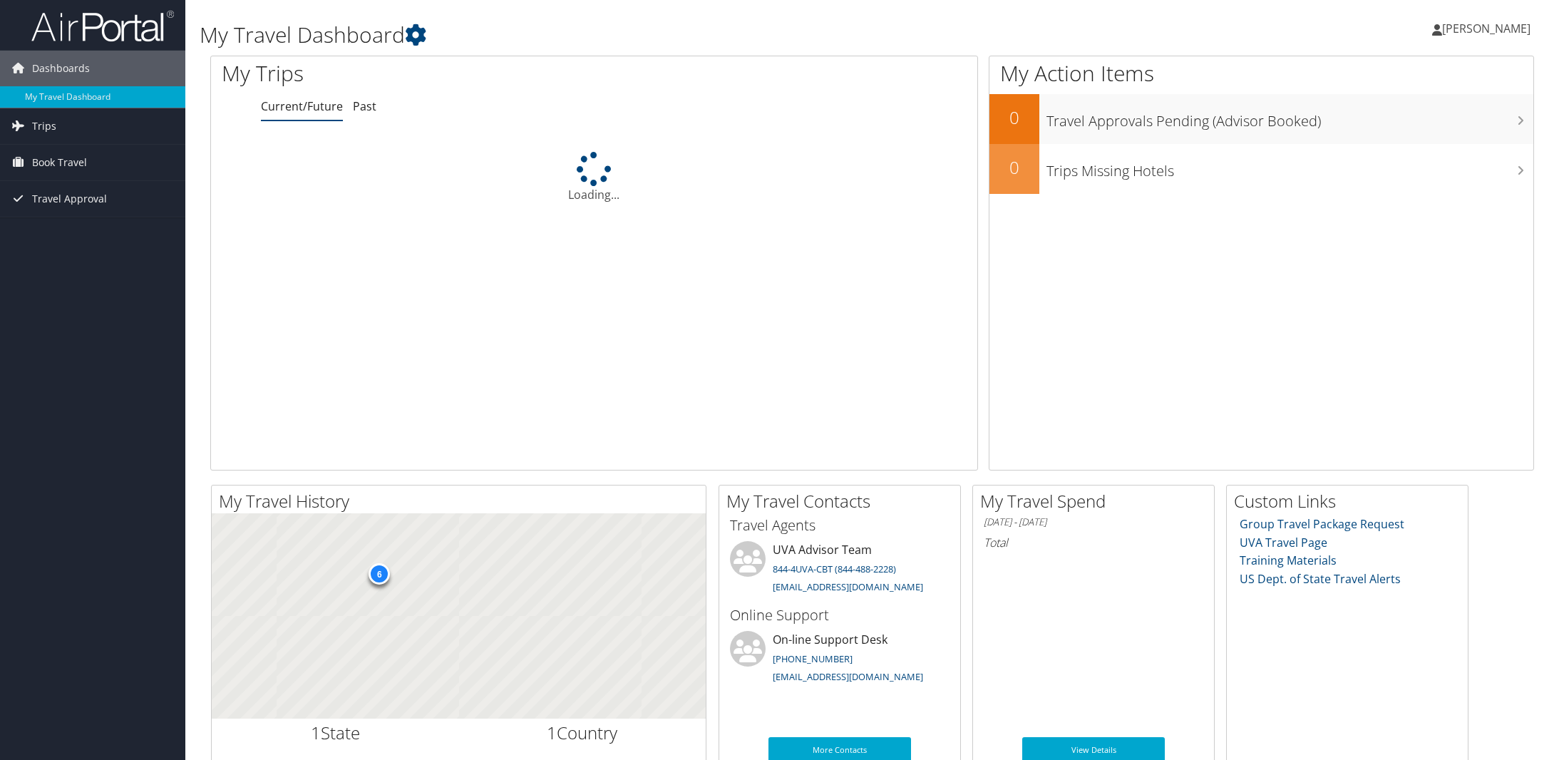  What do you see at coordinates (69, 199) in the screenshot?
I see `span: Travel Approval` at bounding box center [69, 199].